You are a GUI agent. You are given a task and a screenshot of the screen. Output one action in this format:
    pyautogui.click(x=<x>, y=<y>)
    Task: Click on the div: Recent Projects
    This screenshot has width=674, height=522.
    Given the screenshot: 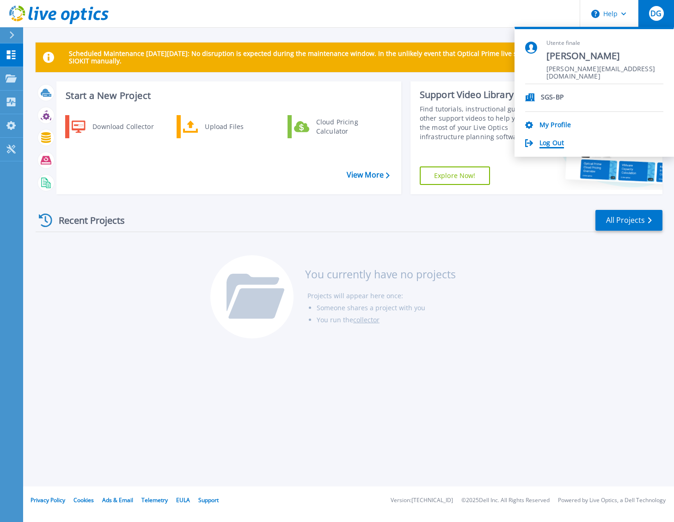 What is the action you would take?
    pyautogui.click(x=86, y=220)
    